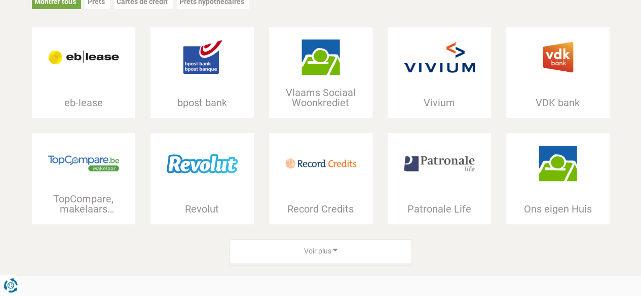 This screenshot has height=296, width=641. I want to click on div: VDK bank, so click(558, 103).